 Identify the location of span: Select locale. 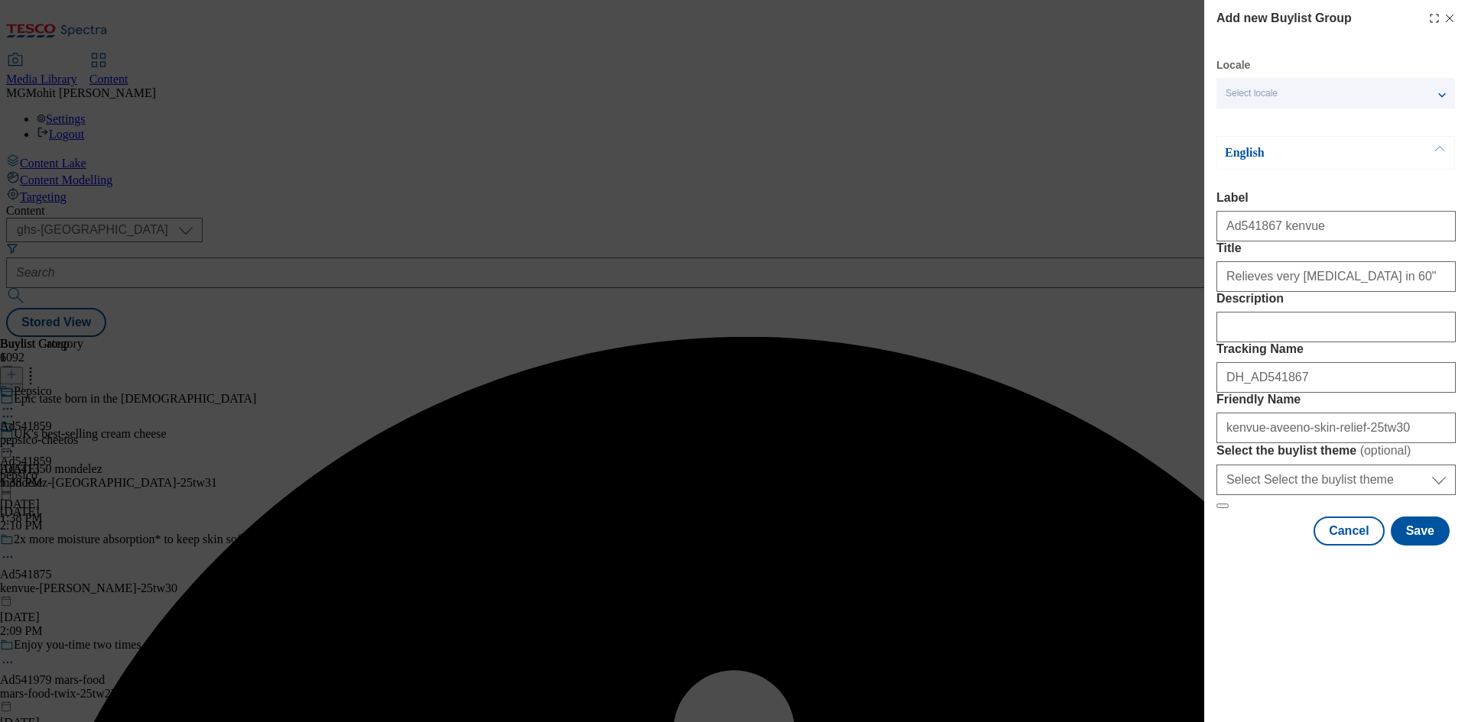
(1251, 93).